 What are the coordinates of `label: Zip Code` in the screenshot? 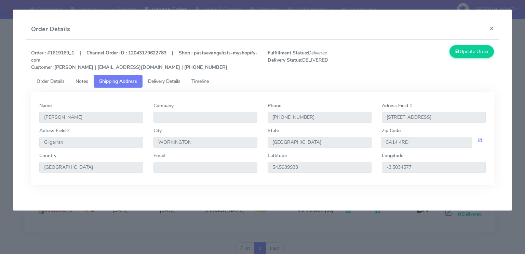 It's located at (391, 130).